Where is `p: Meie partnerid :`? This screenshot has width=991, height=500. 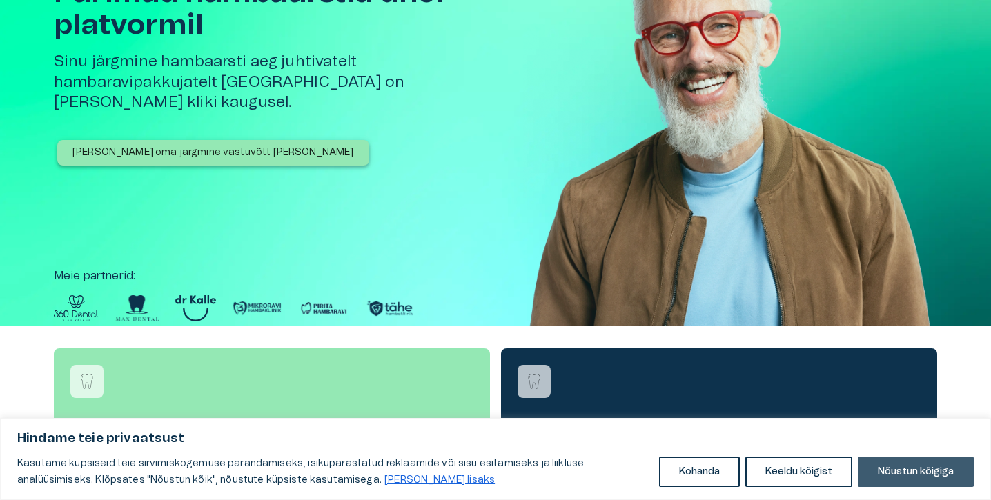
p: Meie partnerid : is located at coordinates (495, 276).